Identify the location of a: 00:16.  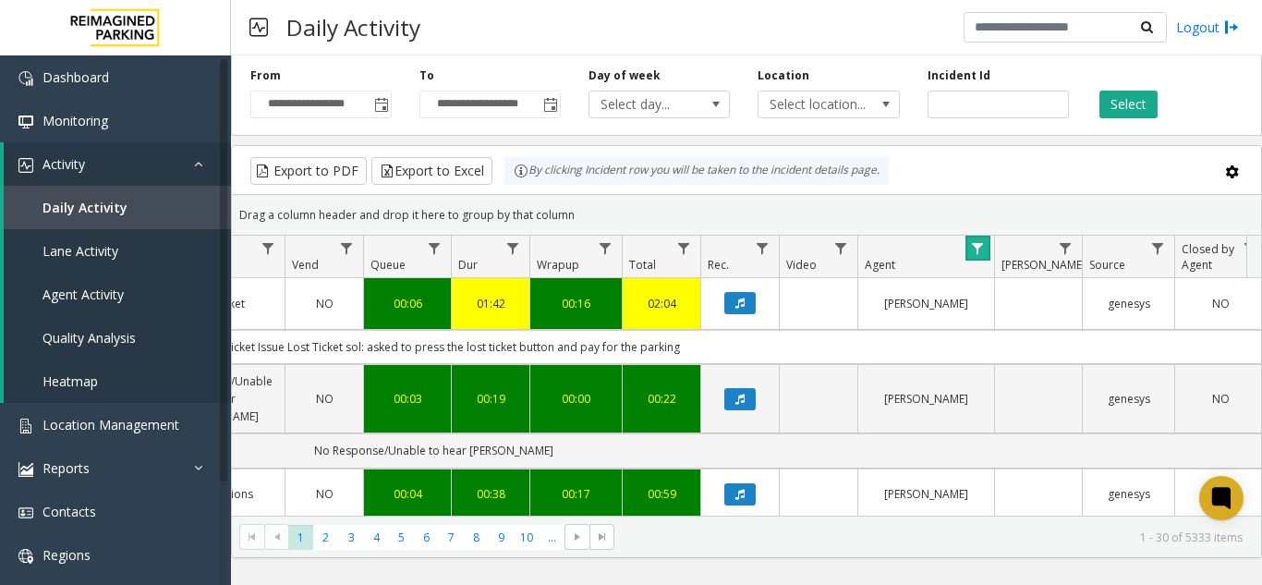
(576, 303).